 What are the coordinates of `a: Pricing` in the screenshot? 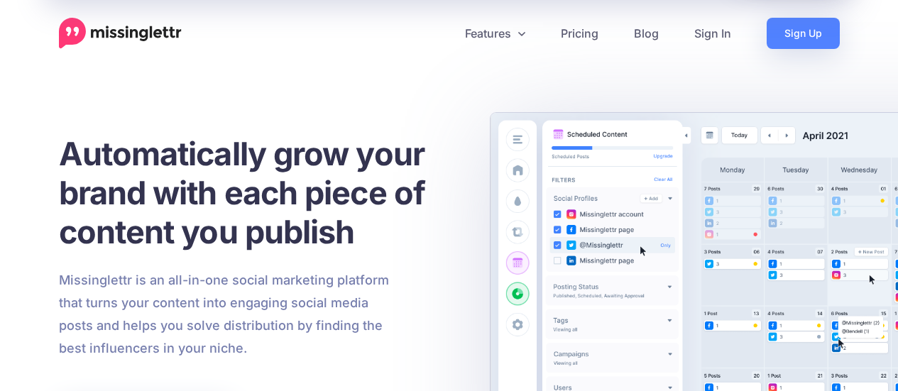 It's located at (579, 33).